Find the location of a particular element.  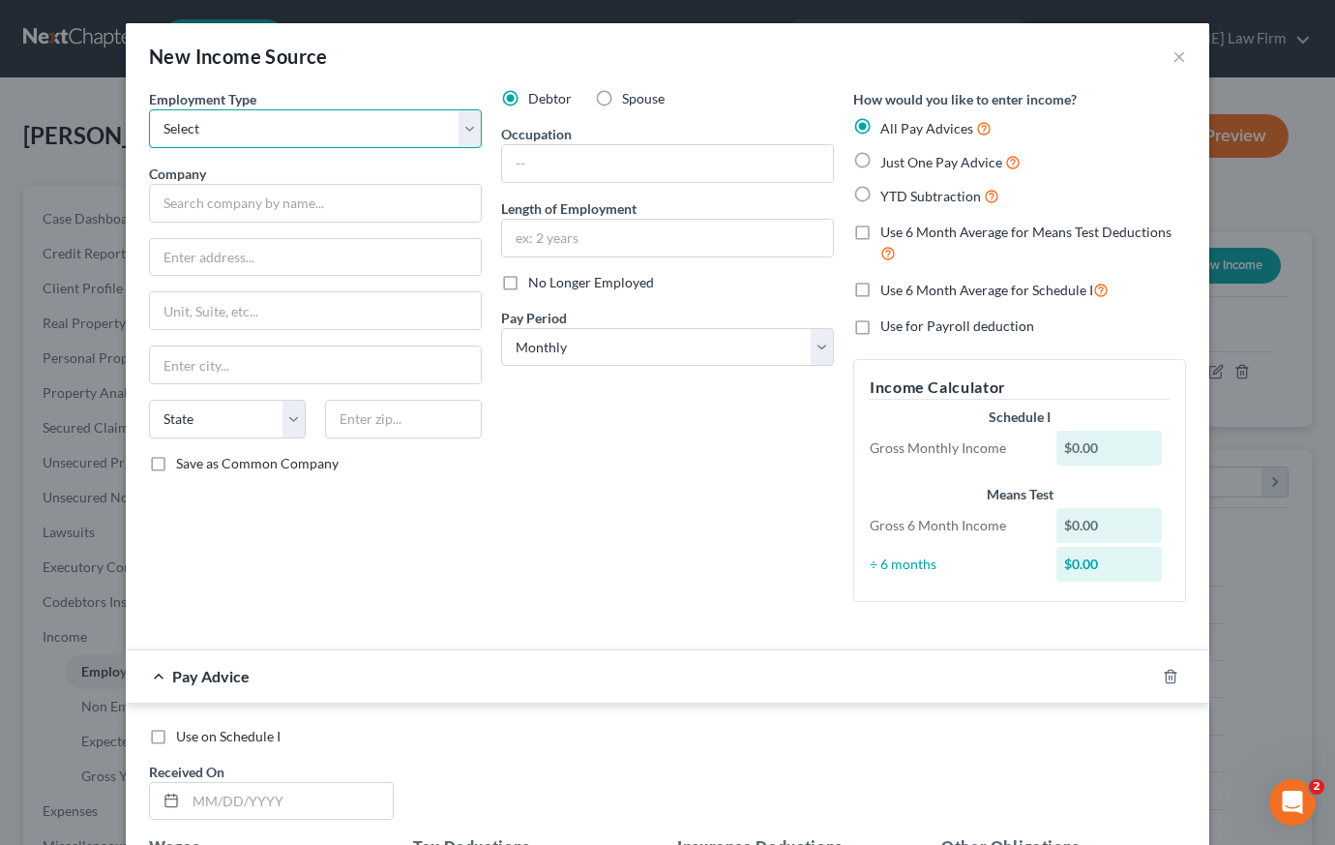

span: No Longer Employed is located at coordinates (591, 282).